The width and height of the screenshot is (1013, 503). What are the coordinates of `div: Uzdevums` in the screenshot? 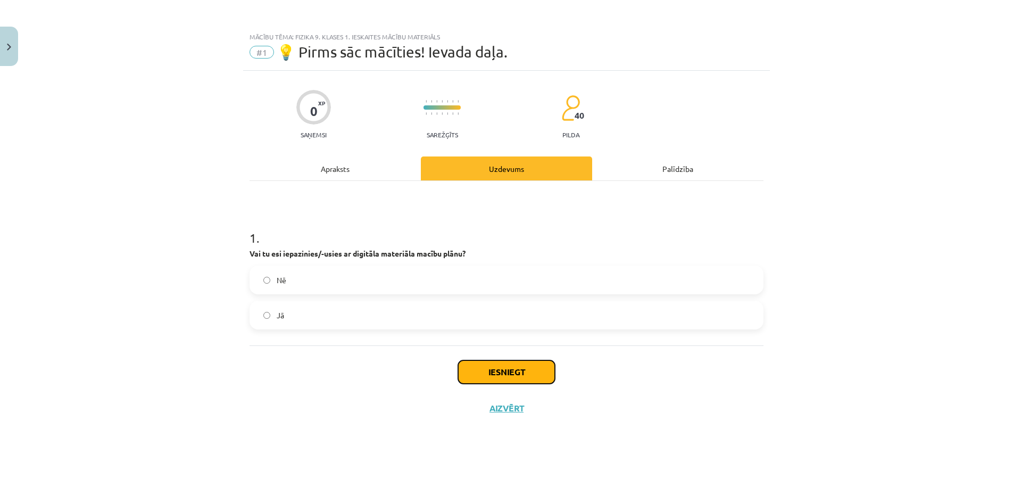 It's located at (506, 168).